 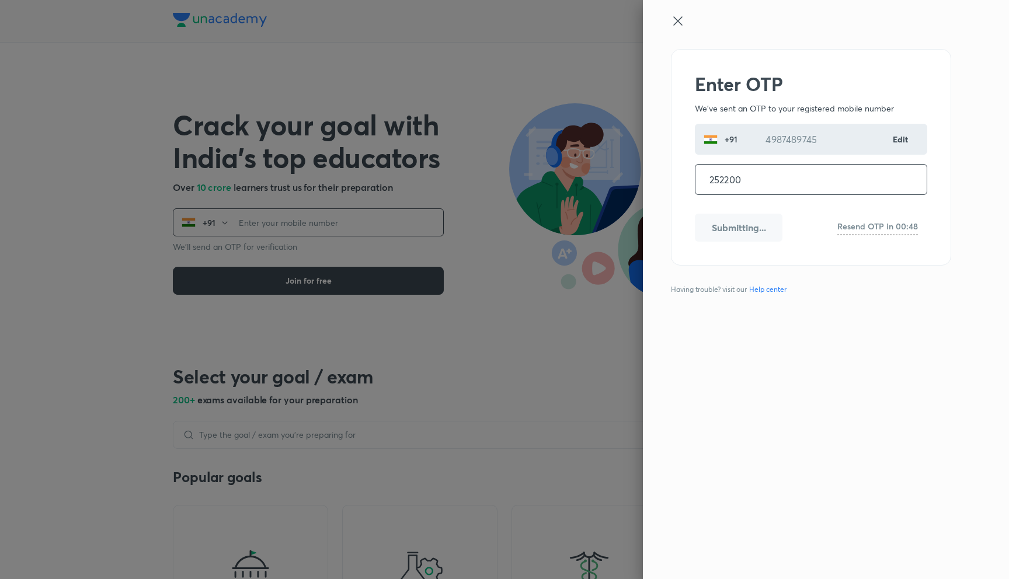 What do you see at coordinates (901, 139) in the screenshot?
I see `h6: Edit` at bounding box center [901, 139].